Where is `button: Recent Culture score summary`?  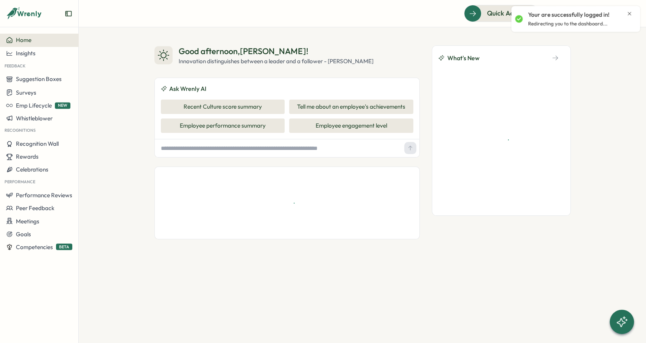 button: Recent Culture score summary is located at coordinates (223, 107).